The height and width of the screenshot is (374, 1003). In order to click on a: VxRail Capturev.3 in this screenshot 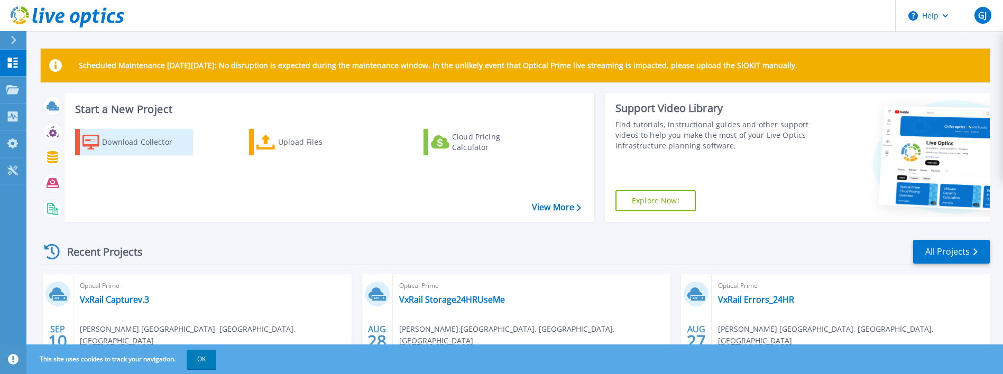, I will do `click(114, 300)`.